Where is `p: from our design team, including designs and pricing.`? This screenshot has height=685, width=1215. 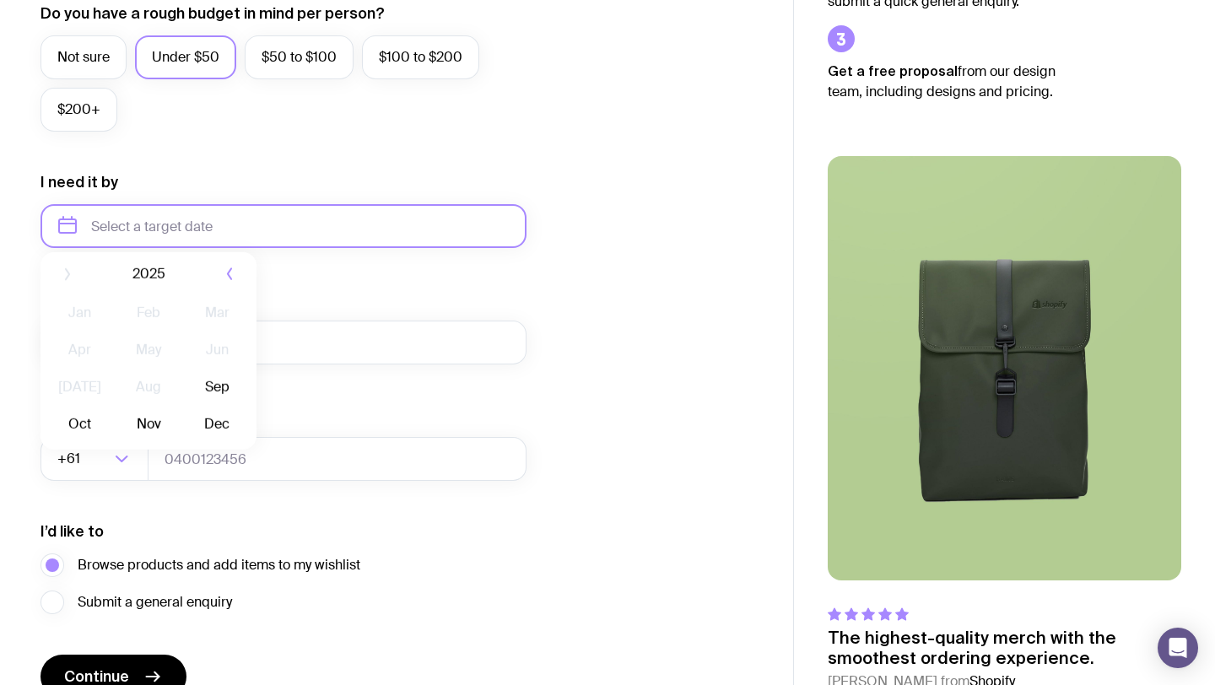 p: from our design team, including designs and pricing. is located at coordinates (954, 81).